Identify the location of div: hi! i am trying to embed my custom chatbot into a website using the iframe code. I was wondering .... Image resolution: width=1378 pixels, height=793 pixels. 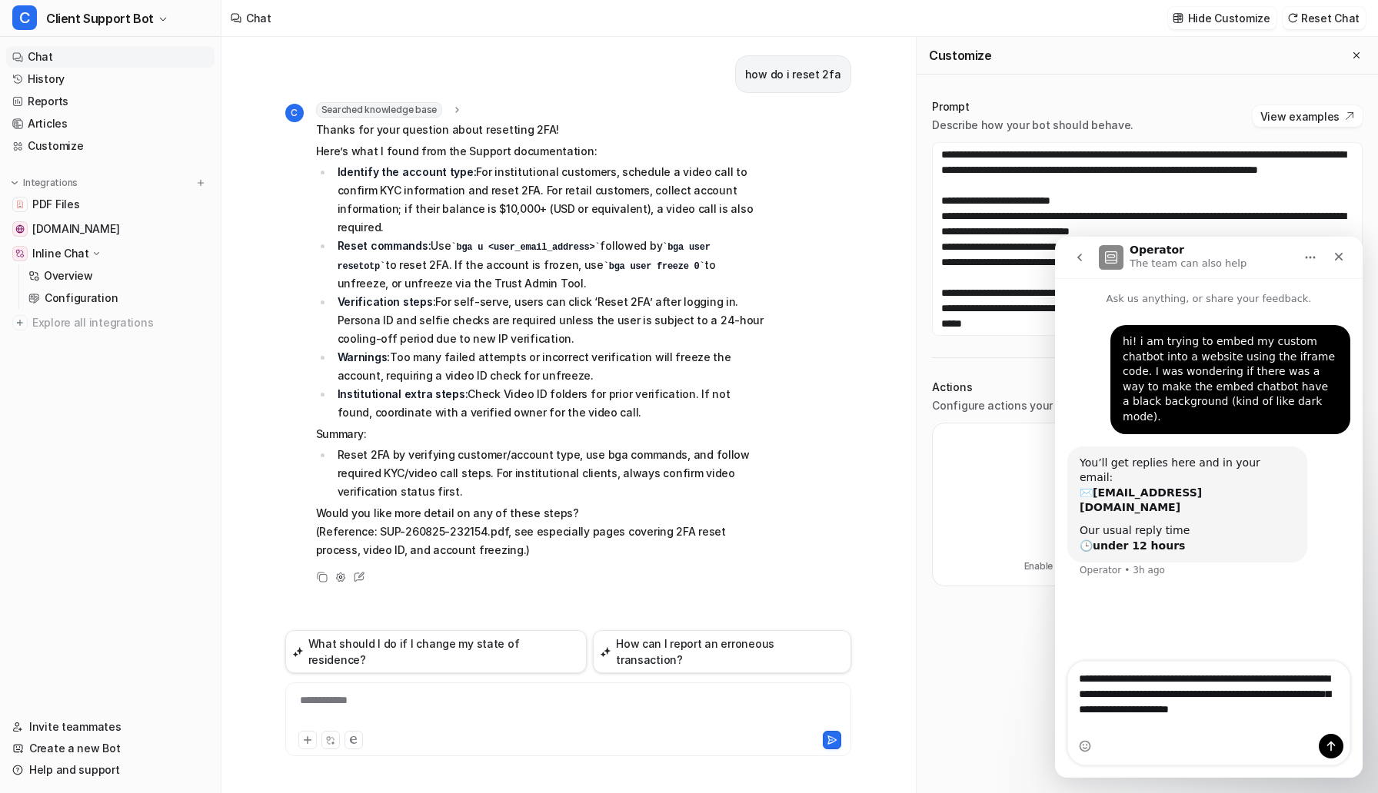
(175, 143).